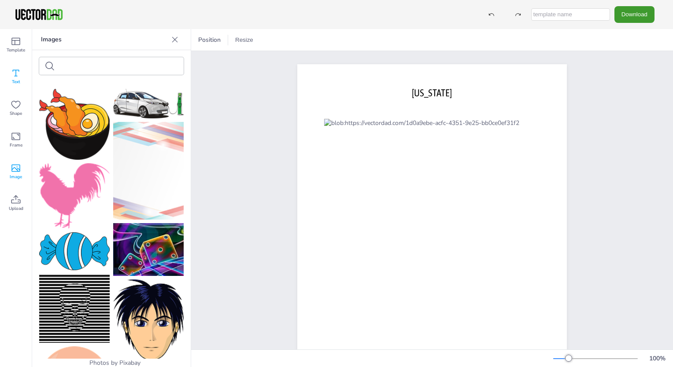 This screenshot has width=673, height=367. What do you see at coordinates (16, 114) in the screenshot?
I see `span: Shape` at bounding box center [16, 114].